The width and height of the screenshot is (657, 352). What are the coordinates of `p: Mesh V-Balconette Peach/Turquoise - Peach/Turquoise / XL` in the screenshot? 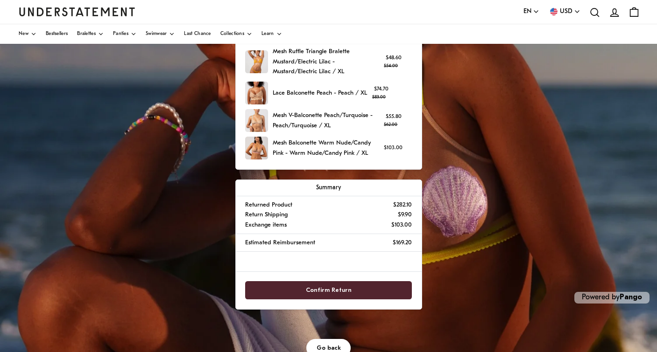 It's located at (326, 120).